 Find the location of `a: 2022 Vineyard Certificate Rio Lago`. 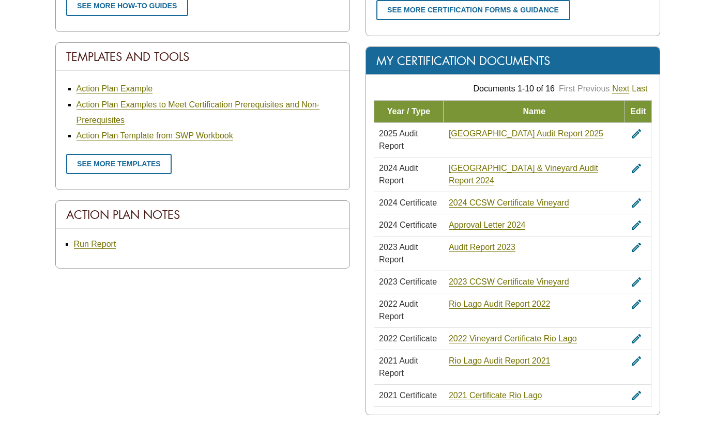

a: 2022 Vineyard Certificate Rio Lago is located at coordinates (513, 339).